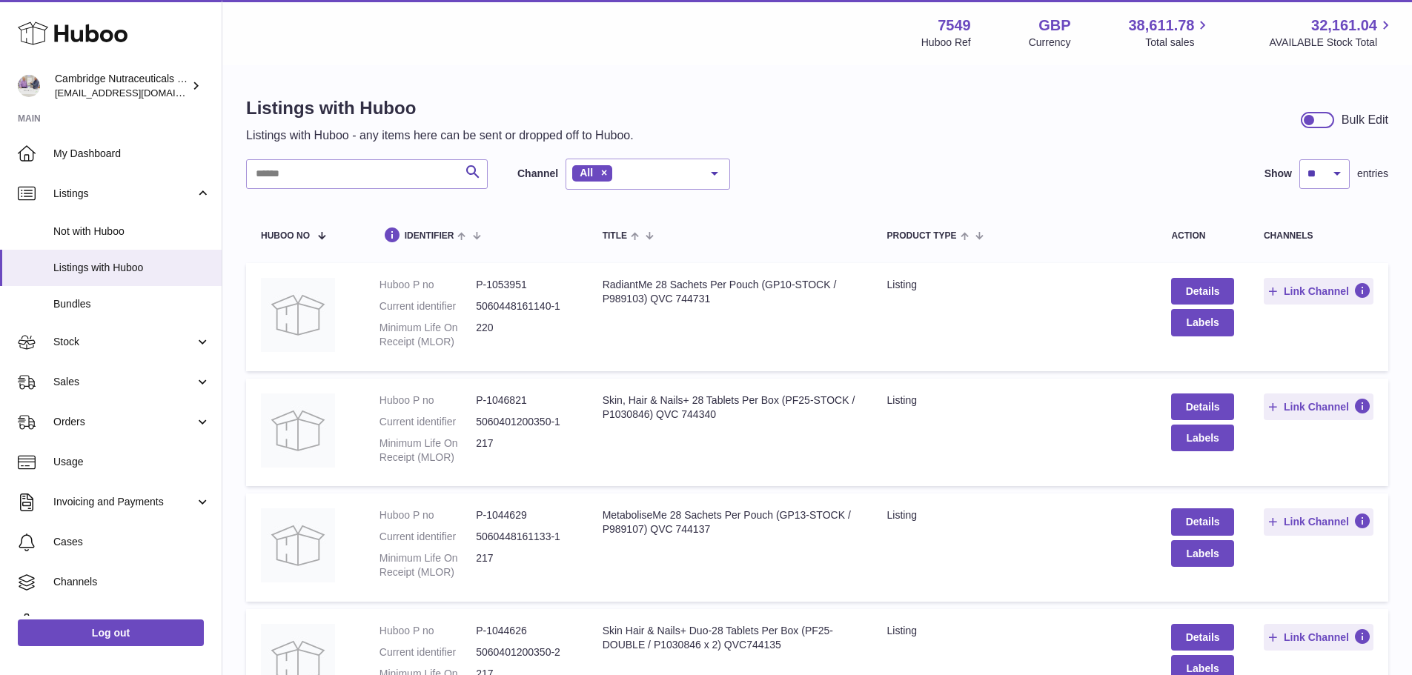  What do you see at coordinates (922, 236) in the screenshot?
I see `span: Product Type` at bounding box center [922, 236].